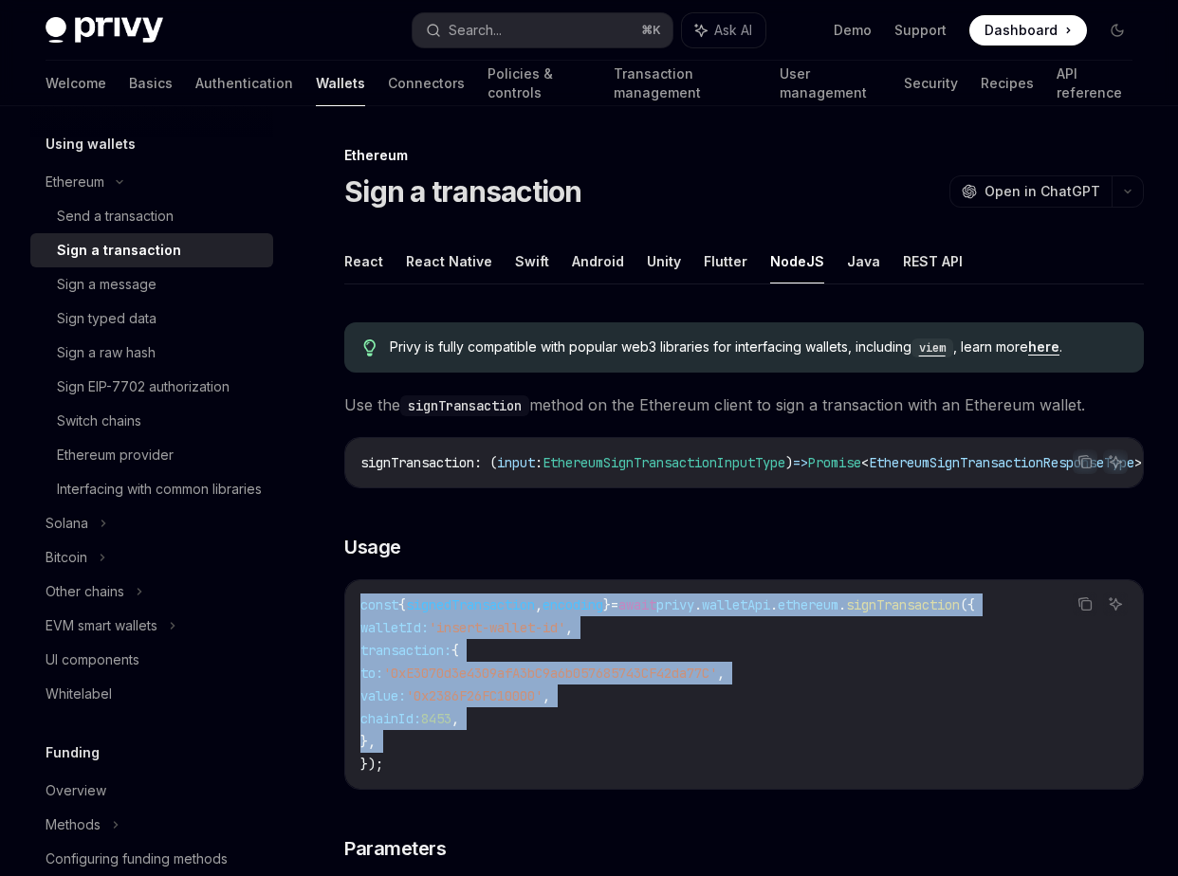  Describe the element at coordinates (152, 387) in the screenshot. I see `a: Sign EIP-7702 authorization` at that location.